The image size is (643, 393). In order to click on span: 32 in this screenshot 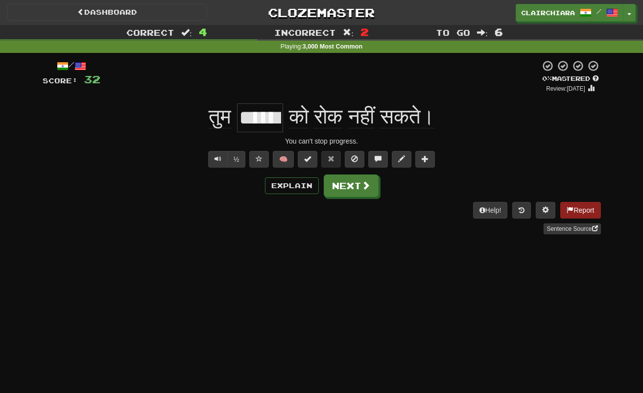, I will do `click(92, 79)`.